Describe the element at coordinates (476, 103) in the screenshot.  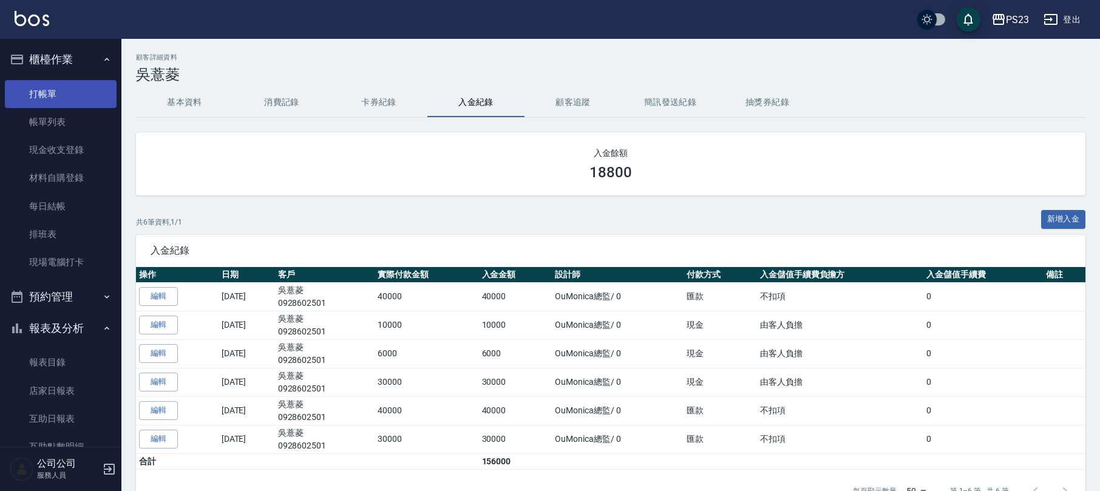
I see `button: 入金紀錄` at that location.